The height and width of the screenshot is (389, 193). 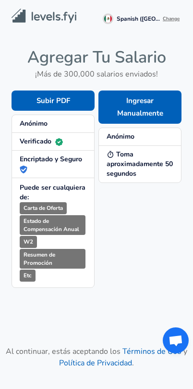 What do you see at coordinates (43, 208) in the screenshot?
I see `small: Carta de Oferta` at bounding box center [43, 208].